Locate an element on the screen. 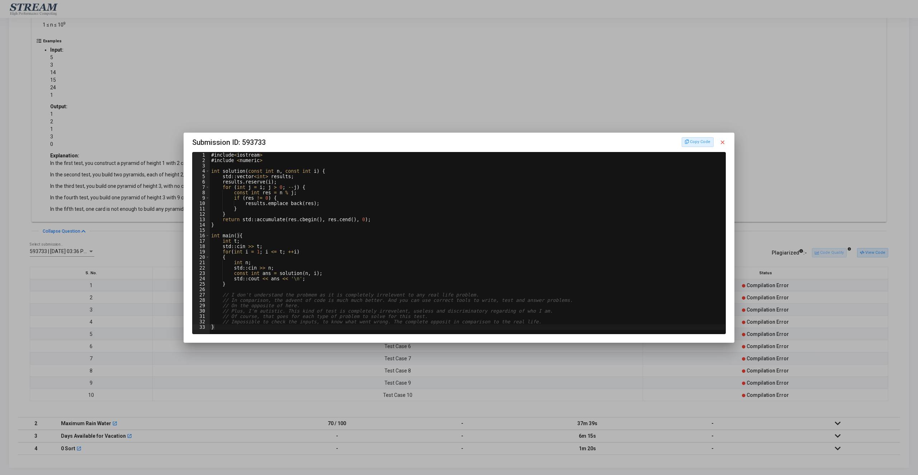 Image resolution: width=918 pixels, height=475 pixels. div: 30 is located at coordinates (201, 311).